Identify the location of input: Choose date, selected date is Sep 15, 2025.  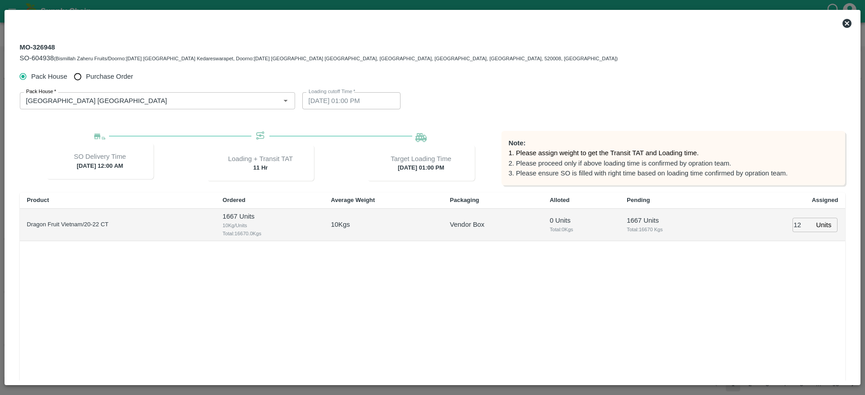
(348, 101).